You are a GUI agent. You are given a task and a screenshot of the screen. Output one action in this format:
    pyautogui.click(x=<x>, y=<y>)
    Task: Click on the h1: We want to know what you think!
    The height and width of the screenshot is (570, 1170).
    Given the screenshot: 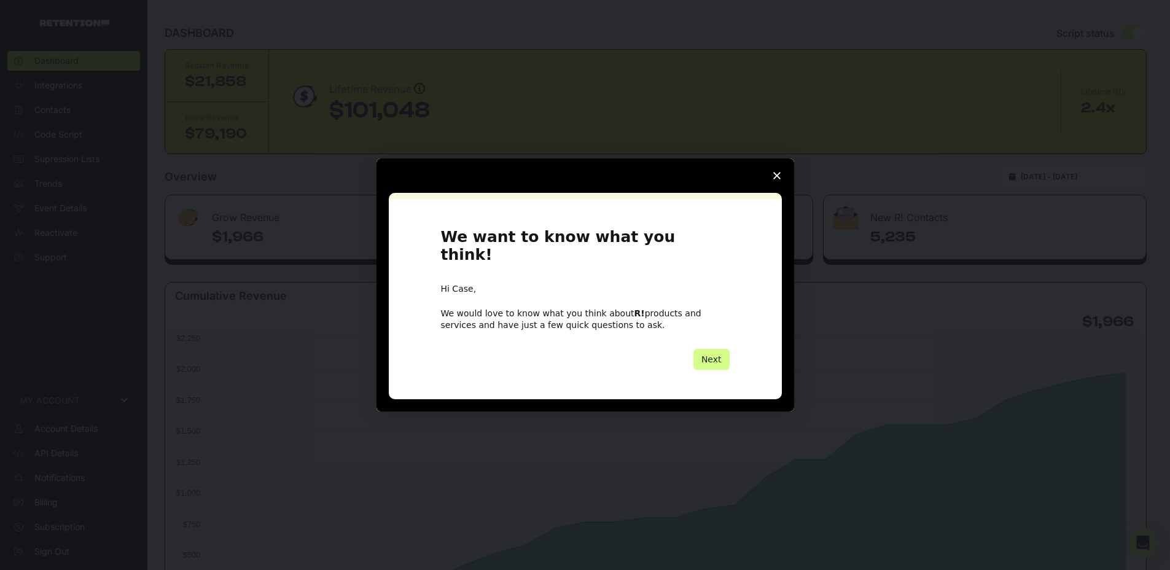 What is the action you would take?
    pyautogui.click(x=585, y=249)
    